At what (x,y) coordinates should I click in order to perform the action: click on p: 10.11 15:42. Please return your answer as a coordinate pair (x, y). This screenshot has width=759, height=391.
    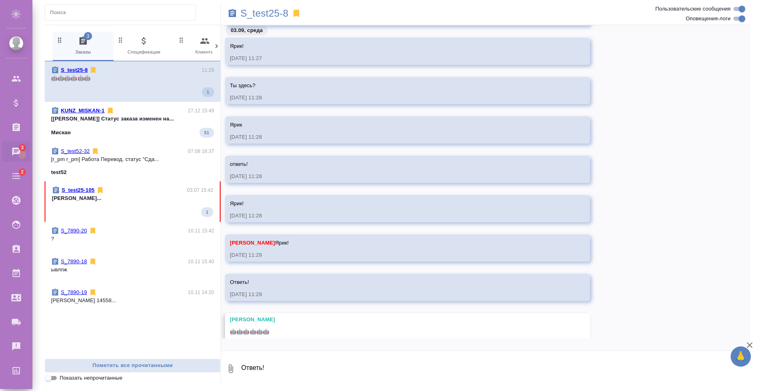
    Looking at the image, I should click on (201, 231).